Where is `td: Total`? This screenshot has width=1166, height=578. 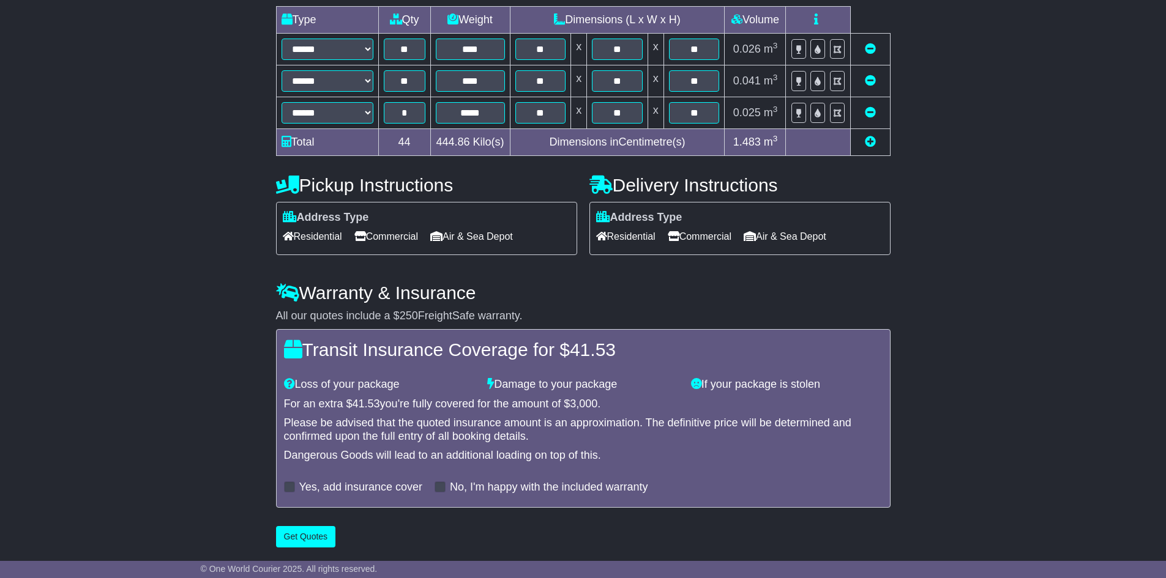
td: Total is located at coordinates (327, 142).